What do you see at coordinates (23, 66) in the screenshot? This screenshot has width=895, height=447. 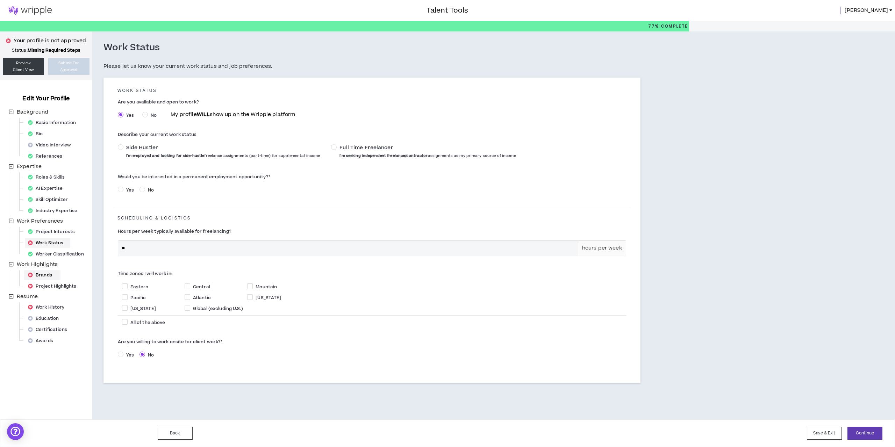 I see `a: PreviewClient View` at bounding box center [23, 66].